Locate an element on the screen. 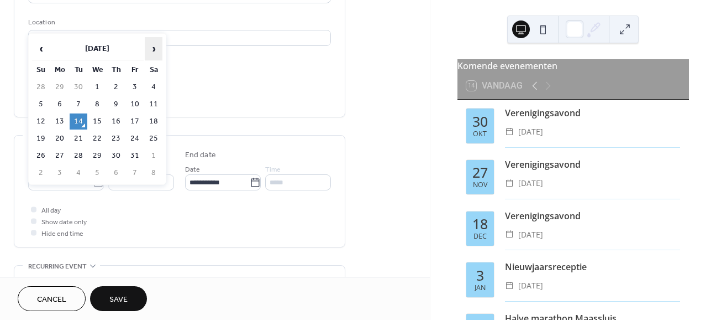 The height and width of the screenshot is (320, 716). td: 10 is located at coordinates (135, 104).